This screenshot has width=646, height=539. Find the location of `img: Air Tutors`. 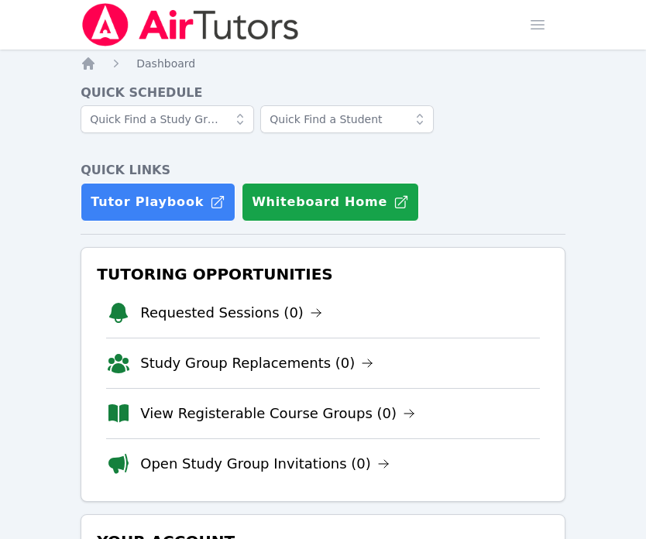

img: Air Tutors is located at coordinates (190, 25).